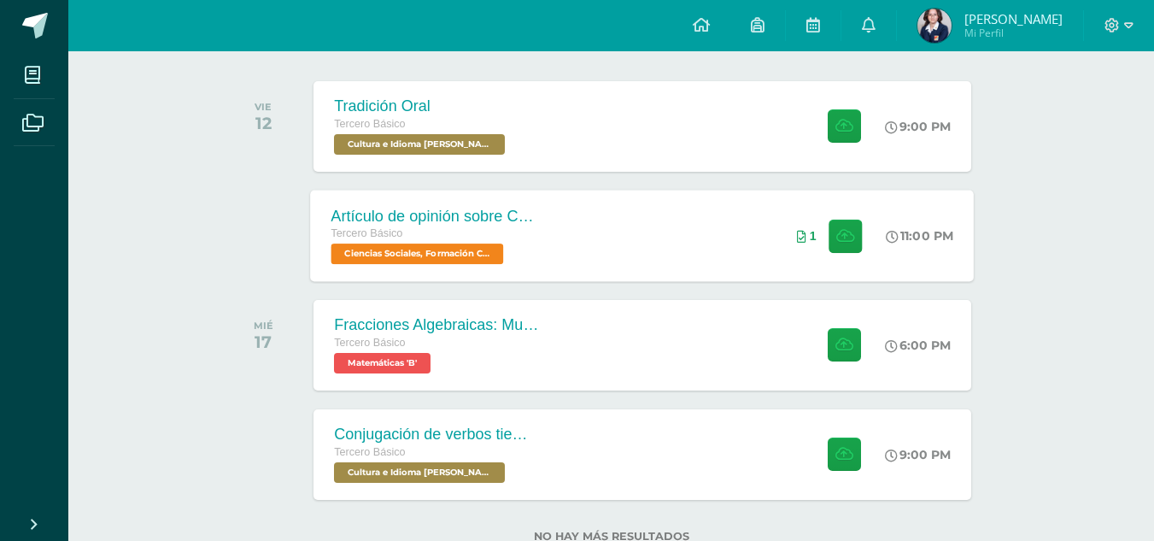 The width and height of the screenshot is (1154, 541). What do you see at coordinates (263, 342) in the screenshot?
I see `div: 17` at bounding box center [263, 342].